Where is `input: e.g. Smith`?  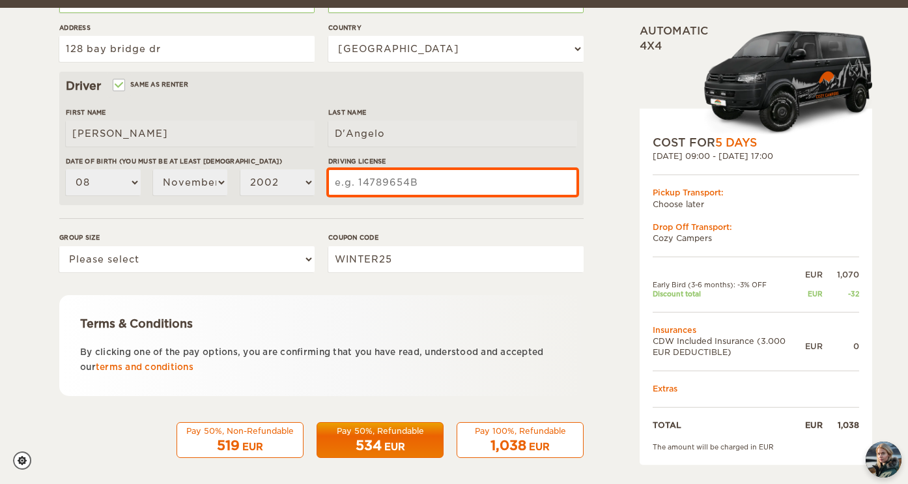 input: e.g. Smith is located at coordinates (453, 133).